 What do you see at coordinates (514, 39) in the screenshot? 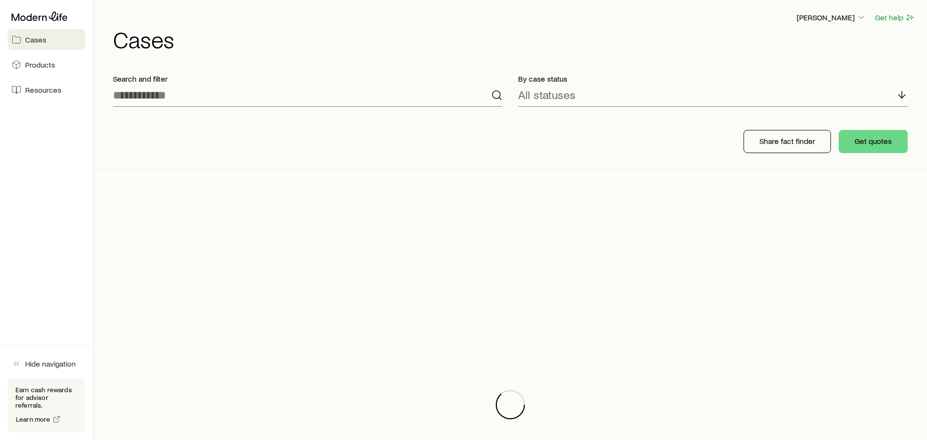
I see `h1: Cases` at bounding box center [514, 39].